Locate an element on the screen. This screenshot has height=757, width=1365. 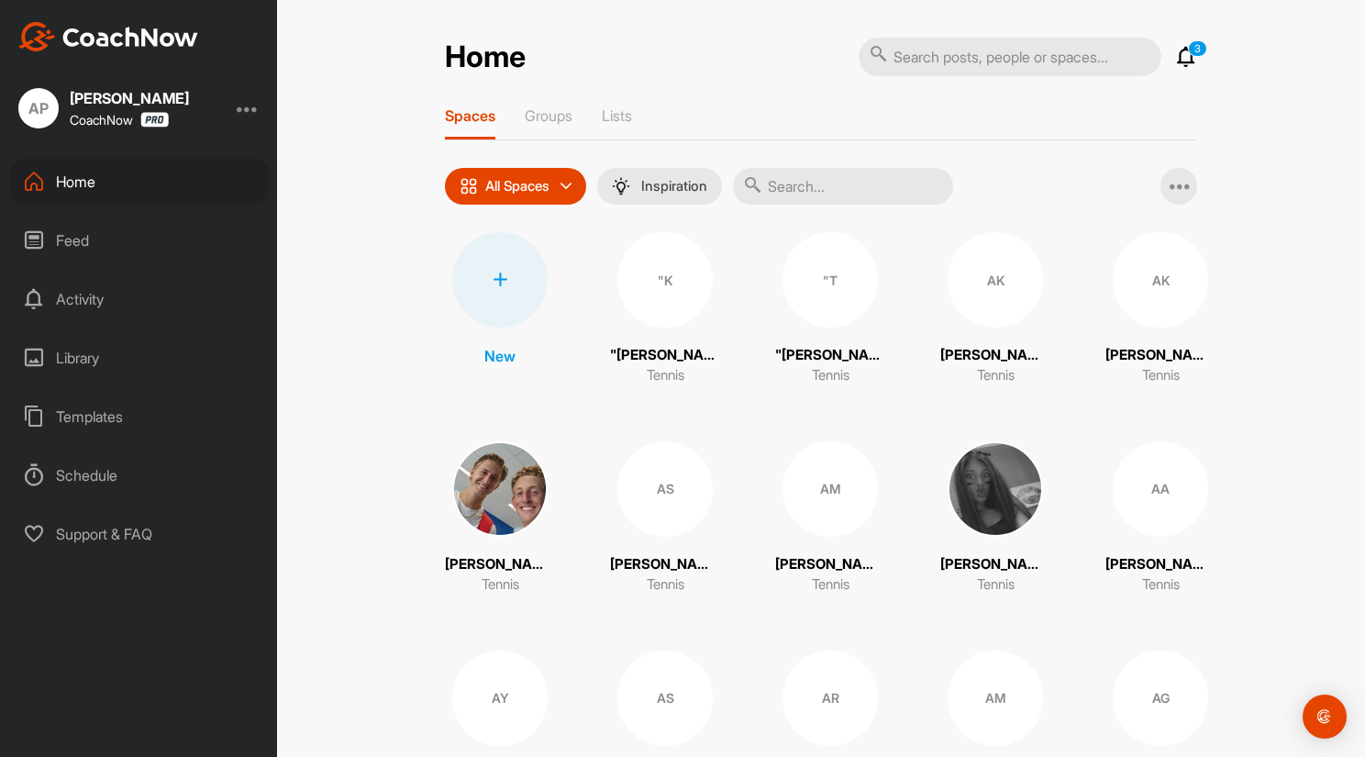
div: Support & FAQ is located at coordinates (139, 534).